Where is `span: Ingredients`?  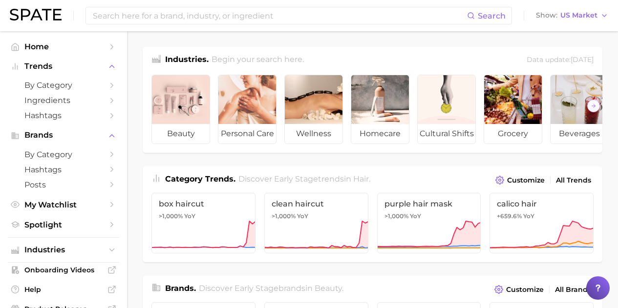
span: Ingredients is located at coordinates (63, 100).